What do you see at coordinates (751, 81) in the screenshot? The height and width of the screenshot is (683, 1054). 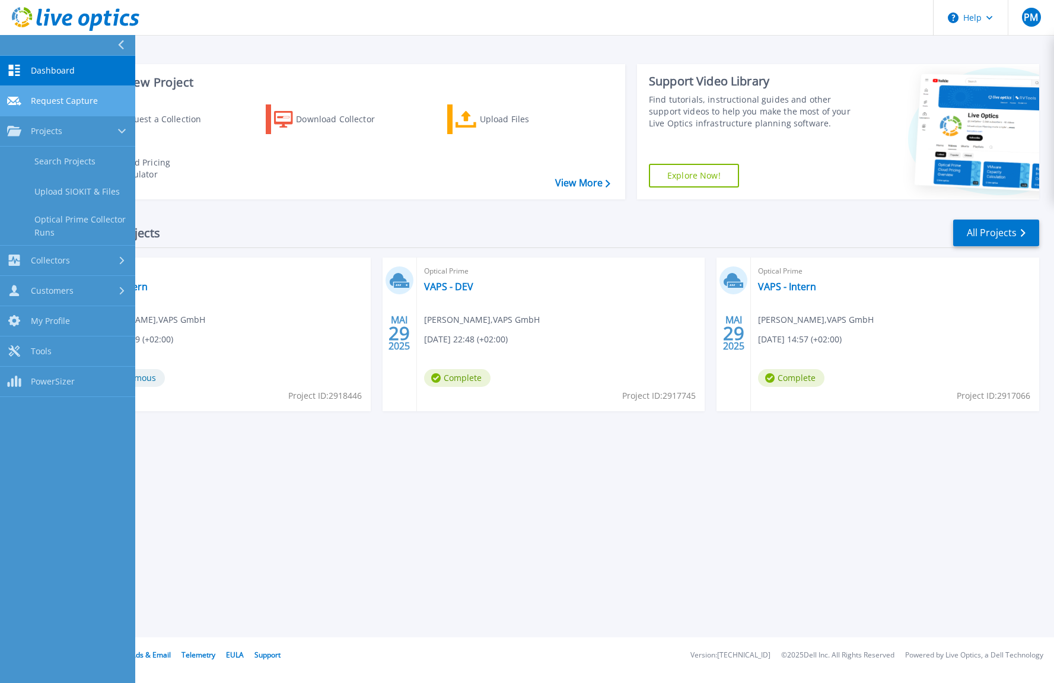 I see `div: Support Video Library` at bounding box center [751, 81].